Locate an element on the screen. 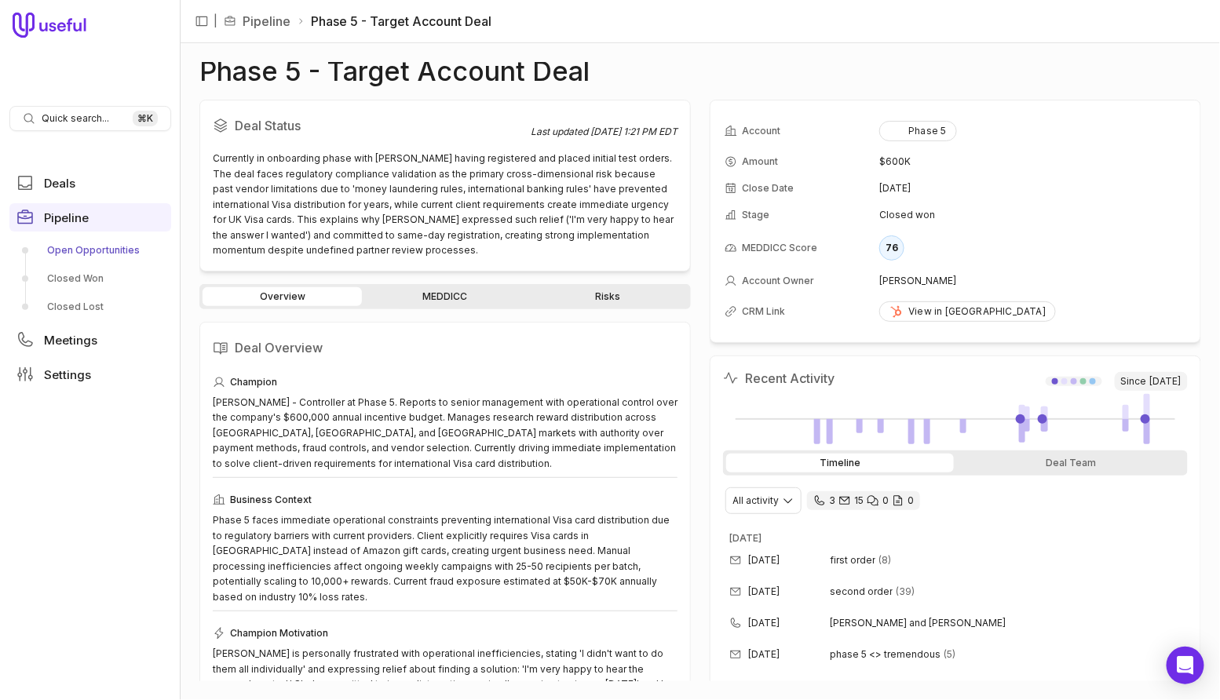 The image size is (1220, 700). h2: Deal Status is located at coordinates (371, 126).